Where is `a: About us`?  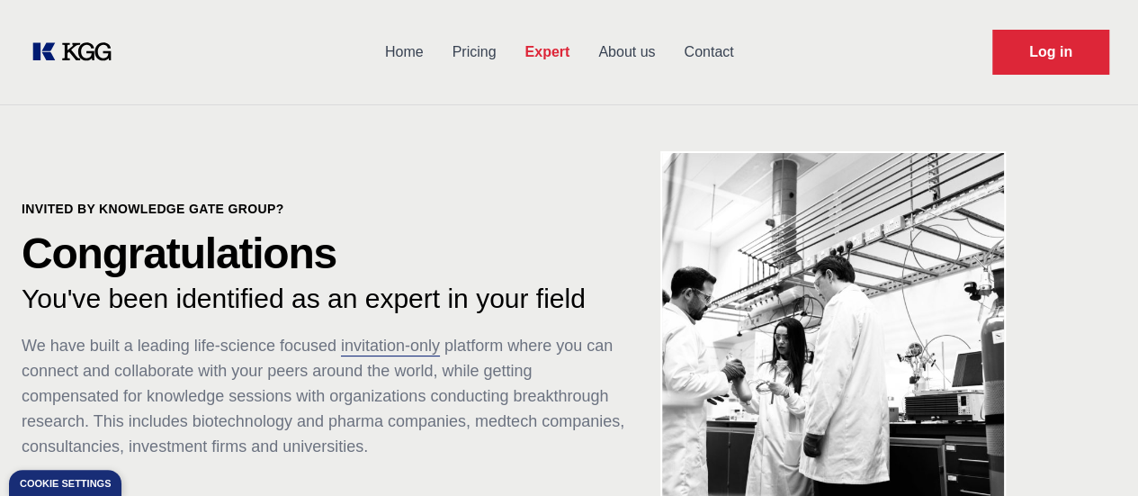
a: About us is located at coordinates (626, 52).